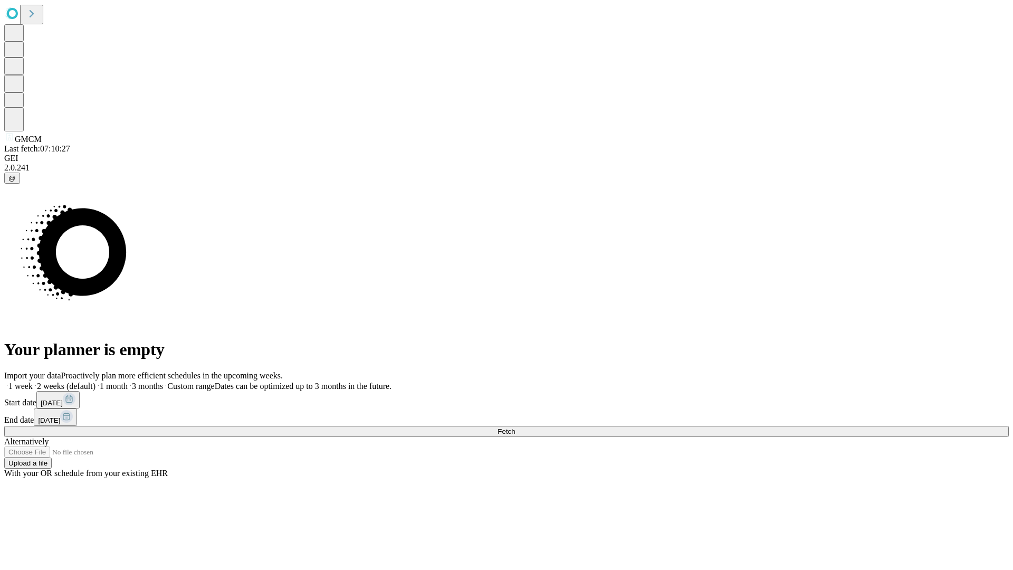  Describe the element at coordinates (506, 431) in the screenshot. I see `button: Fetch` at that location.